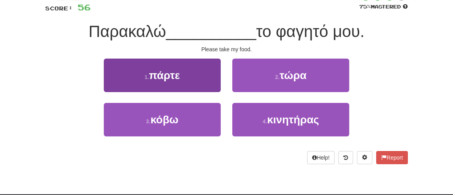 This screenshot has width=453, height=195. What do you see at coordinates (345, 158) in the screenshot?
I see `button: Round history (alt+y)` at bounding box center [345, 158].